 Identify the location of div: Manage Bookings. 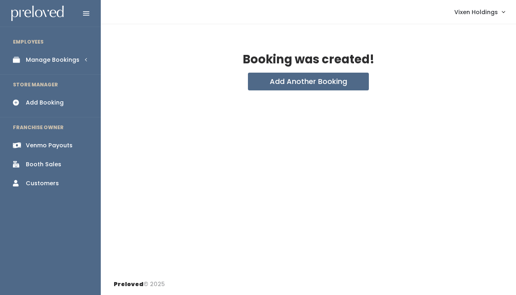
(52, 60).